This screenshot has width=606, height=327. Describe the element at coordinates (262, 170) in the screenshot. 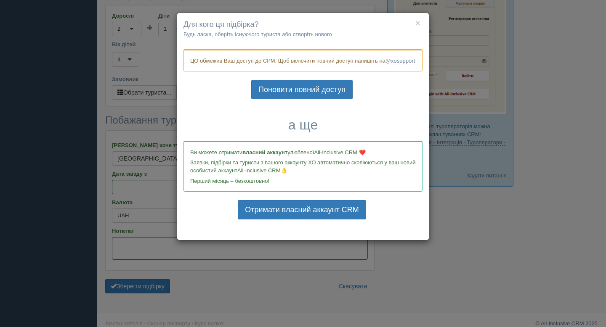

I see `span: All-Inclusive CRM👌` at that location.